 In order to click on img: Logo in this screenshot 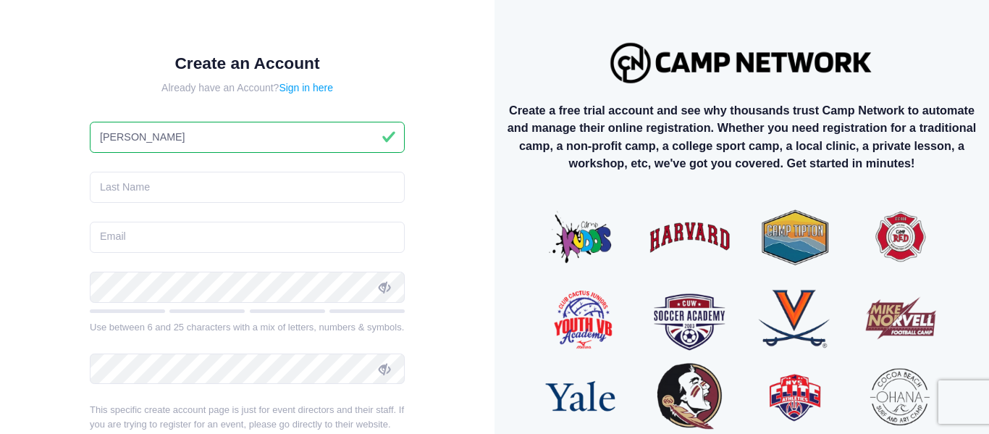, I will do `click(742, 62)`.